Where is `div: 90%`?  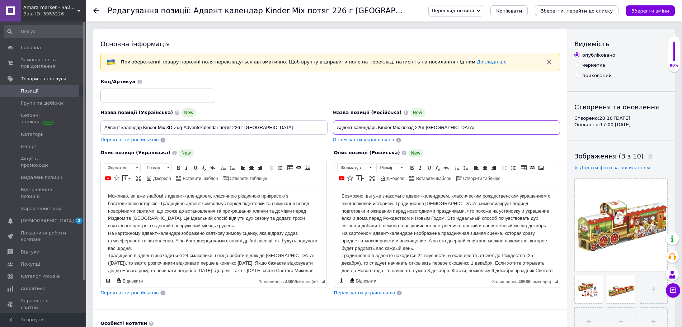 div: 90% is located at coordinates (674, 66).